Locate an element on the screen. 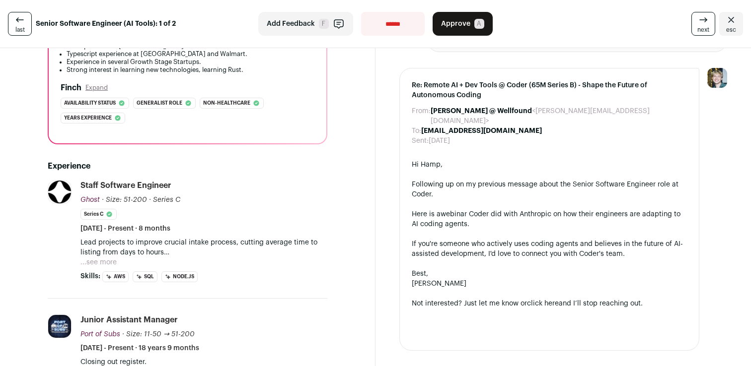  span: Generalist role is located at coordinates (159, 103).